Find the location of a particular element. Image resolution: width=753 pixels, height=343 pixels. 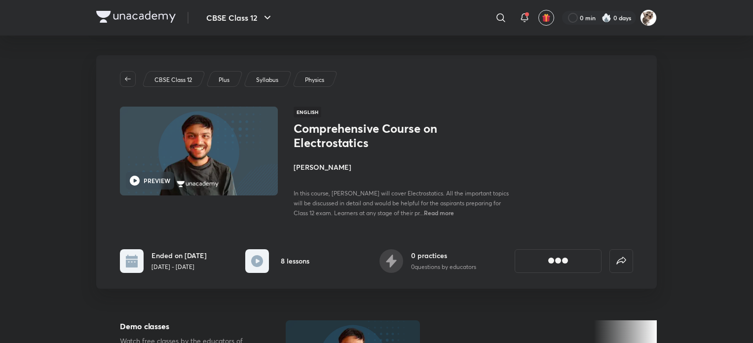

a: Plus is located at coordinates (224, 80).